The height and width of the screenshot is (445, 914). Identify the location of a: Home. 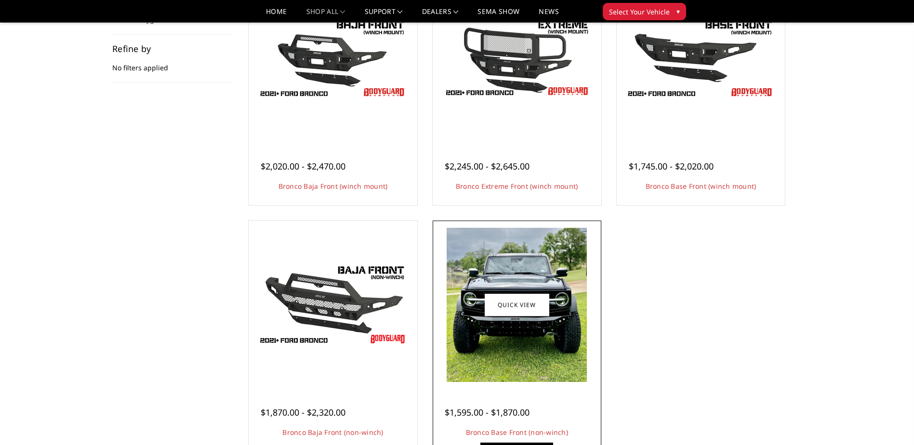
(276, 15).